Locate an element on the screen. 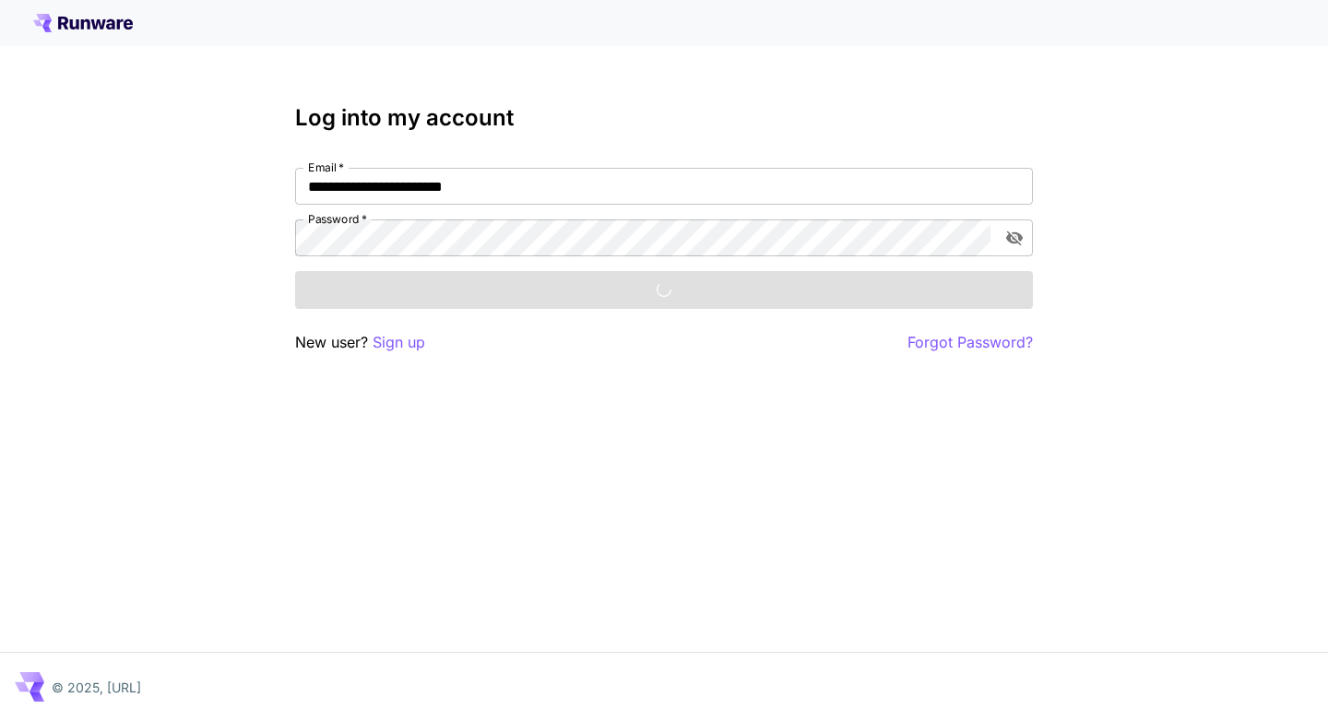  button: toggle password visibility is located at coordinates (1014, 238).